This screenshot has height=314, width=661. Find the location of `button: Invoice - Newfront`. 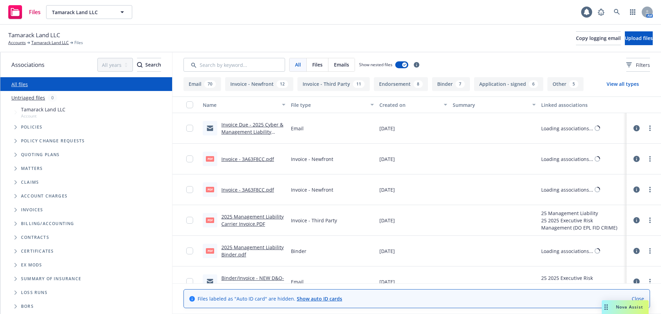

button: Invoice - Newfront is located at coordinates (259, 84).